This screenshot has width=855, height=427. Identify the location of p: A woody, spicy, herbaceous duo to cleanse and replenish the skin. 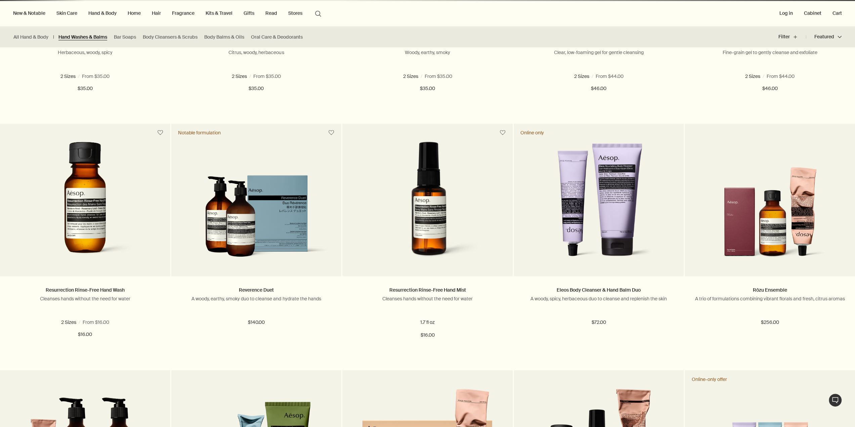
(598, 298).